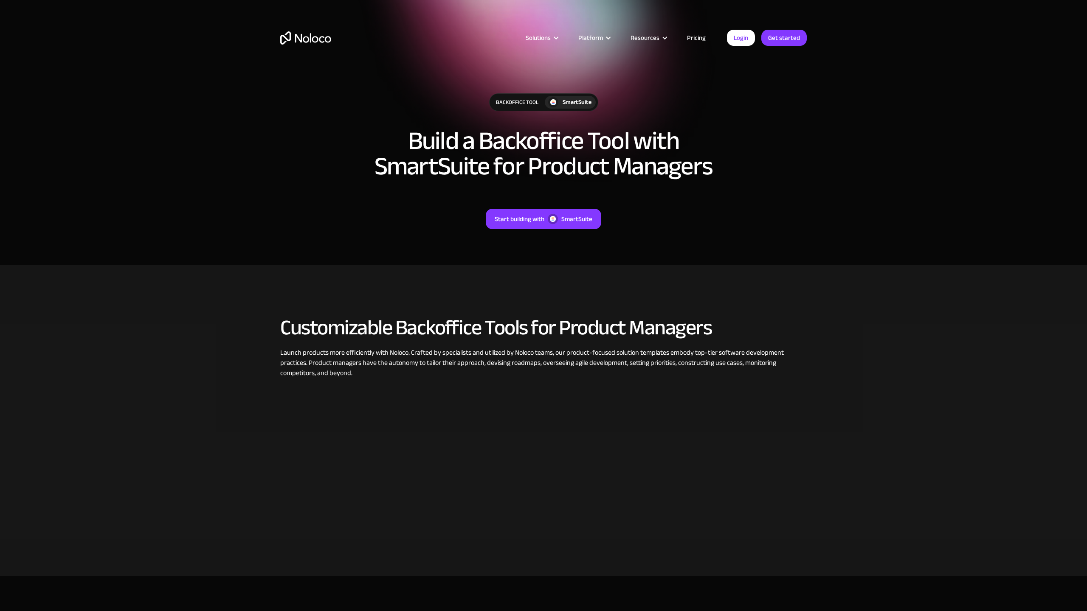 The height and width of the screenshot is (611, 1087). Describe the element at coordinates (306, 38) in the screenshot. I see `a: home` at that location.